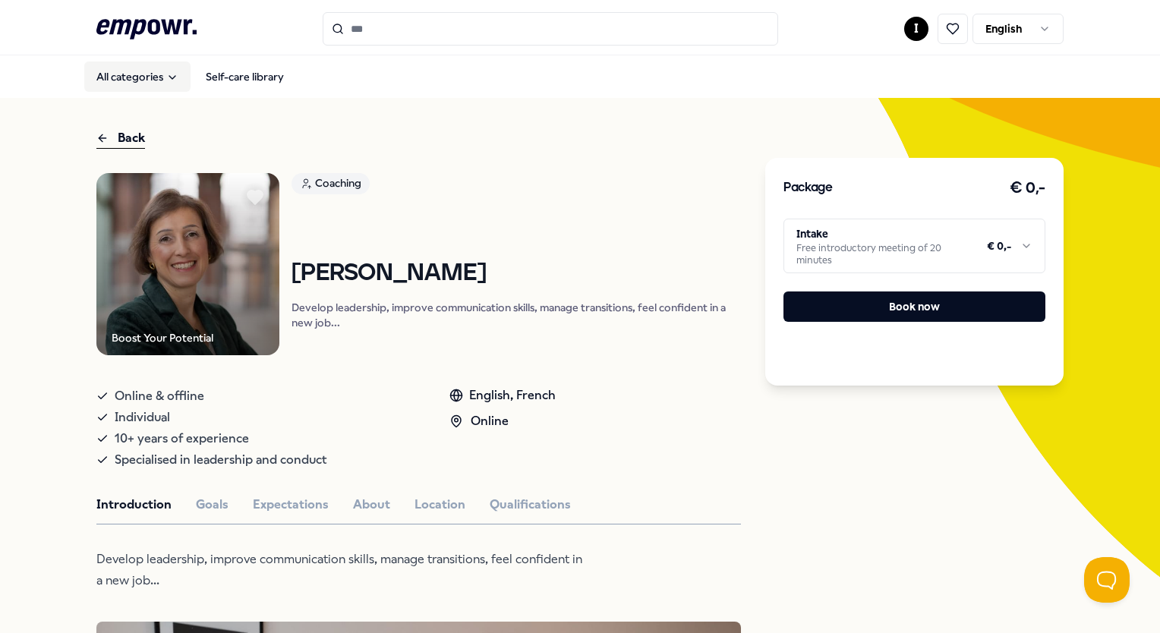  What do you see at coordinates (439, 505) in the screenshot?
I see `button: Location` at bounding box center [439, 505].